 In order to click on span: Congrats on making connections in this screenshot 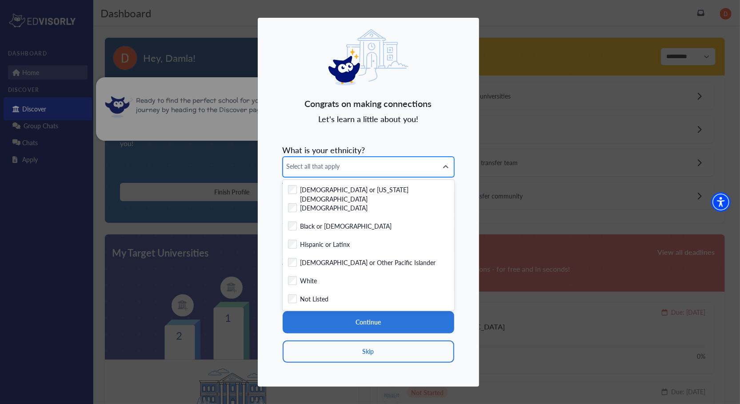, I will do `click(368, 104)`.